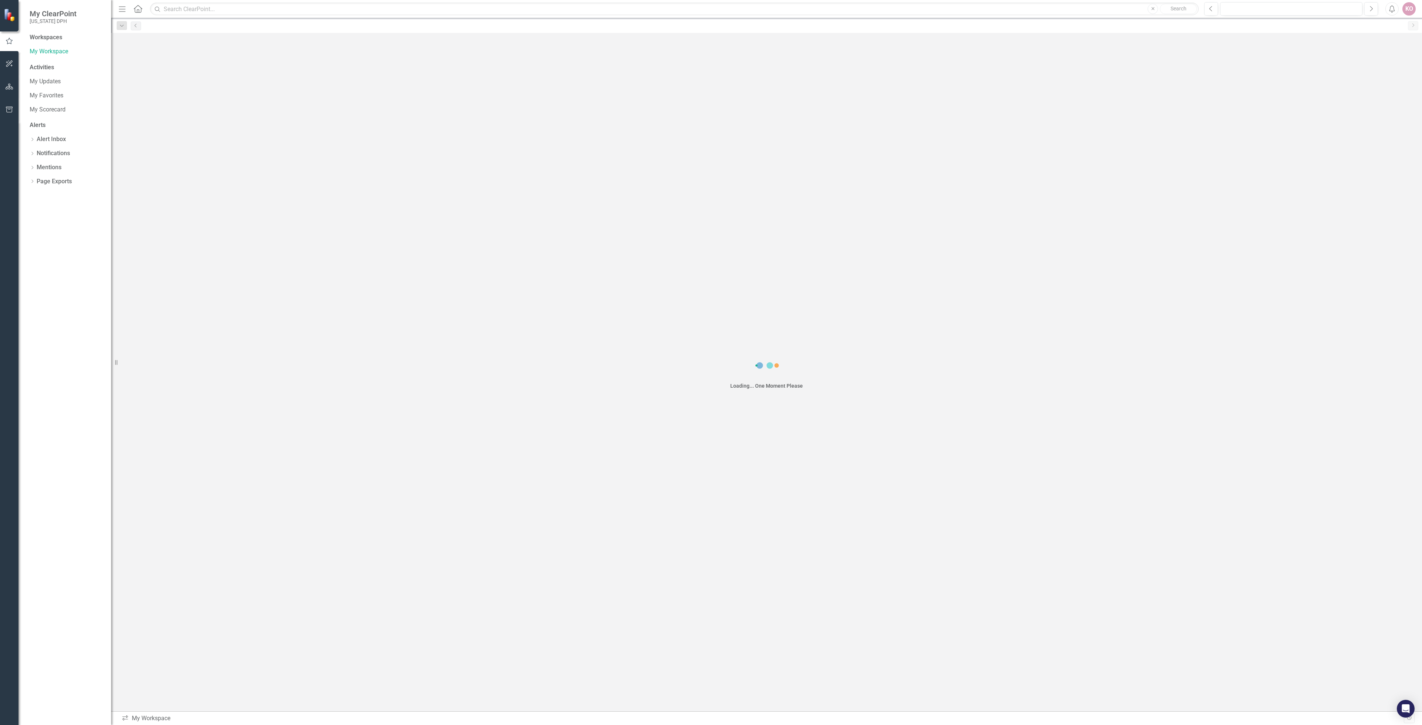  I want to click on div: Workspaces, so click(46, 37).